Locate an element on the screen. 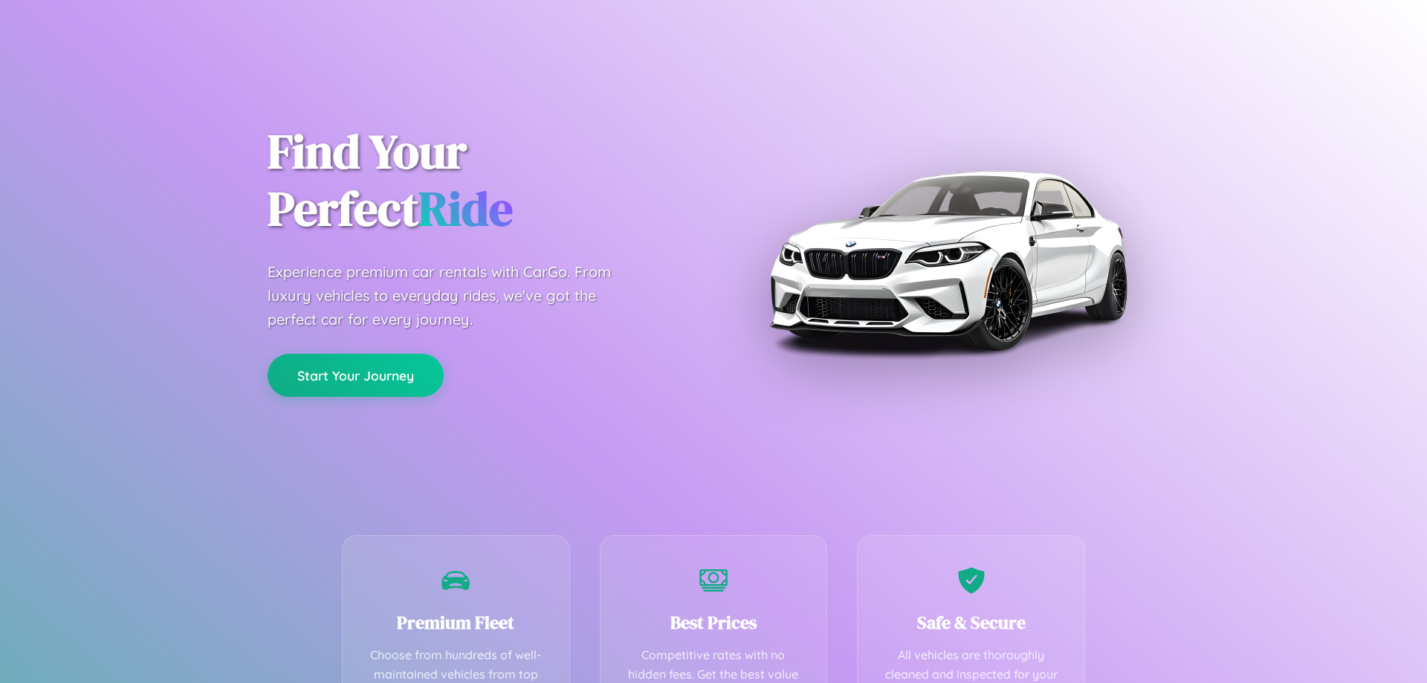  h3: Best Prices is located at coordinates (713, 622).